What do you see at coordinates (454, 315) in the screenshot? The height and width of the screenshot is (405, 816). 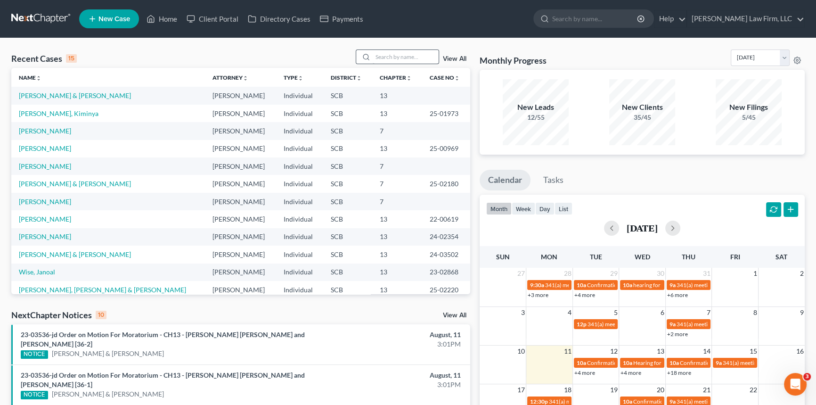 I see `a: View All` at bounding box center [454, 315].